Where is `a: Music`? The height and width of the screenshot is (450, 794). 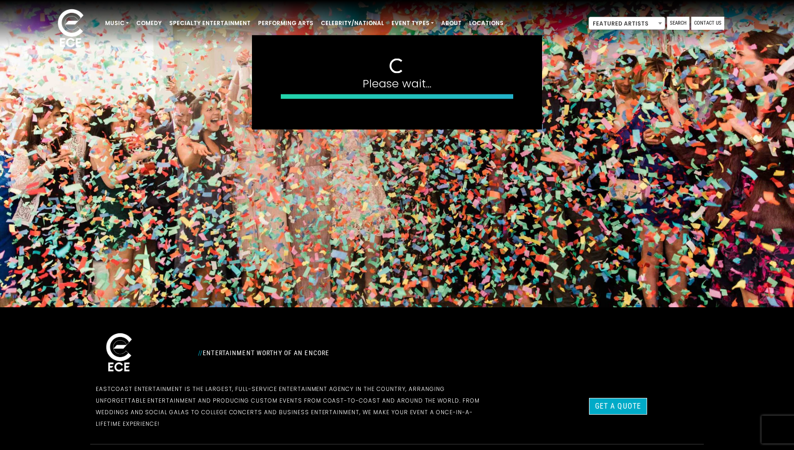 a: Music is located at coordinates (117, 23).